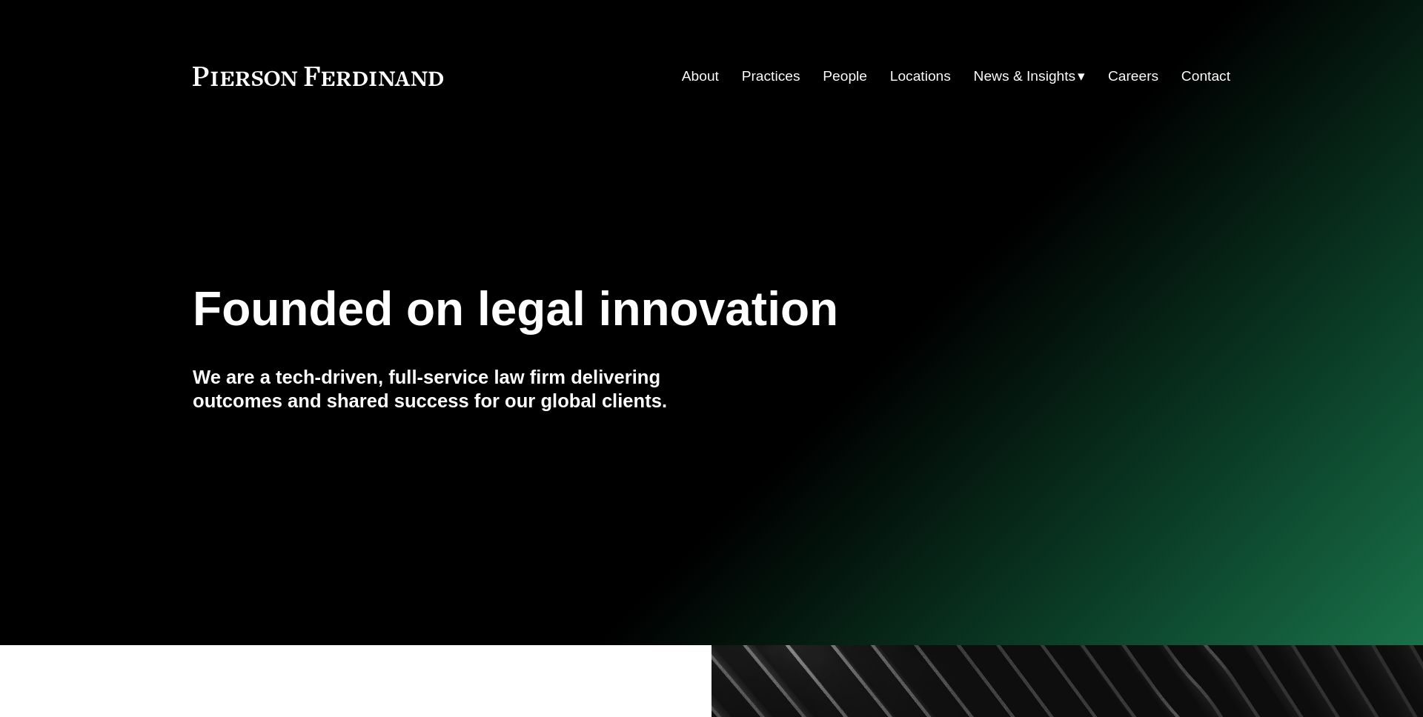 Image resolution: width=1423 pixels, height=717 pixels. Describe the element at coordinates (1206, 76) in the screenshot. I see `a: Contact` at that location.